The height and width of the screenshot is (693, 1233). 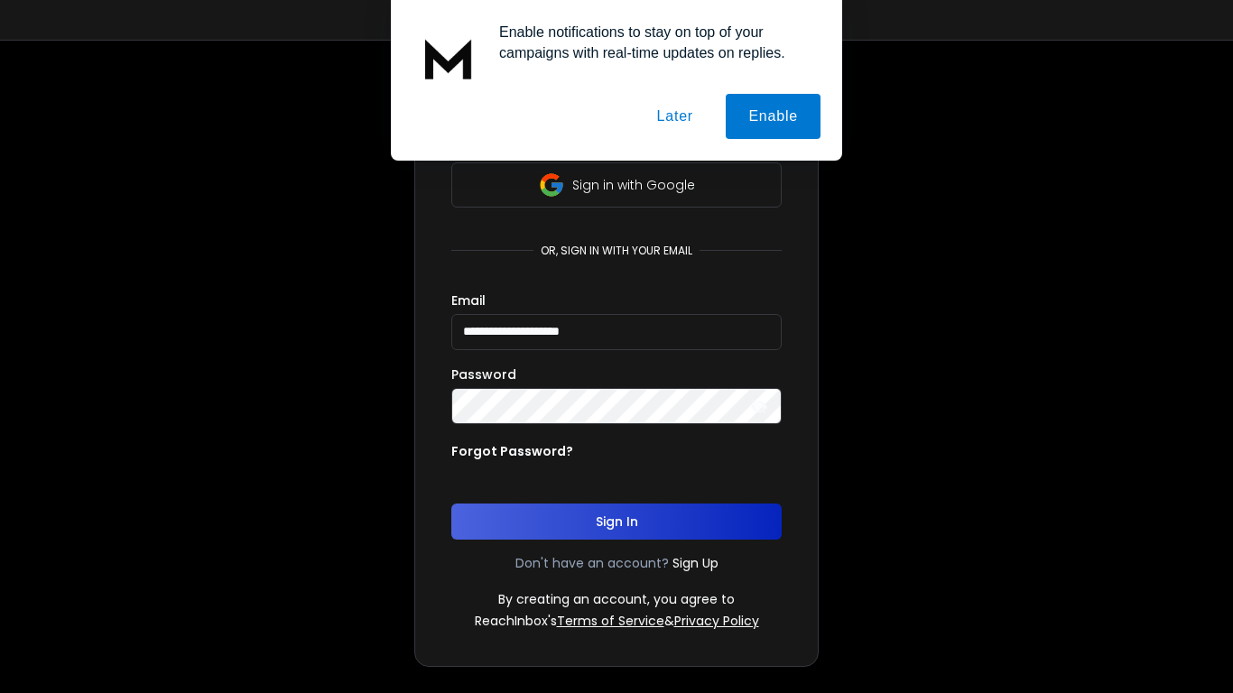 What do you see at coordinates (469, 301) in the screenshot?
I see `label: Email` at bounding box center [469, 301].